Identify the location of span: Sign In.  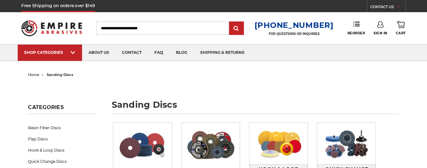
(380, 33).